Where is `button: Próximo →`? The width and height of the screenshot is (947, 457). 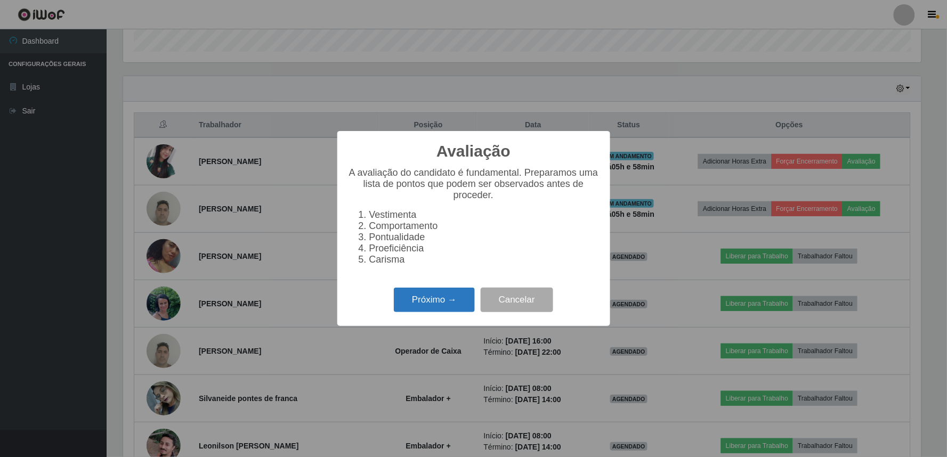 button: Próximo → is located at coordinates (434, 300).